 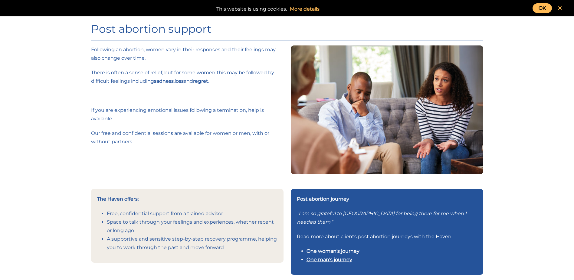 I want to click on li: A supportive and sensitive step-by-step recovery programme, helping you to work through the past ..., so click(x=192, y=243).